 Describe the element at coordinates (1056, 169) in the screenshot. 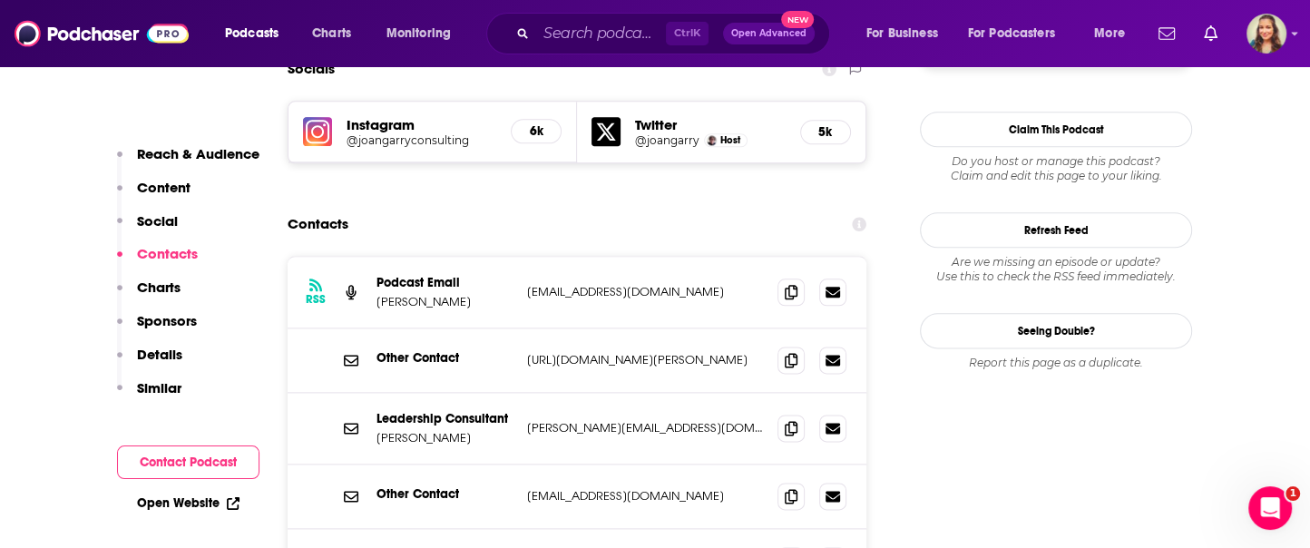

I see `div: Claim and edit this page to your liking.` at that location.